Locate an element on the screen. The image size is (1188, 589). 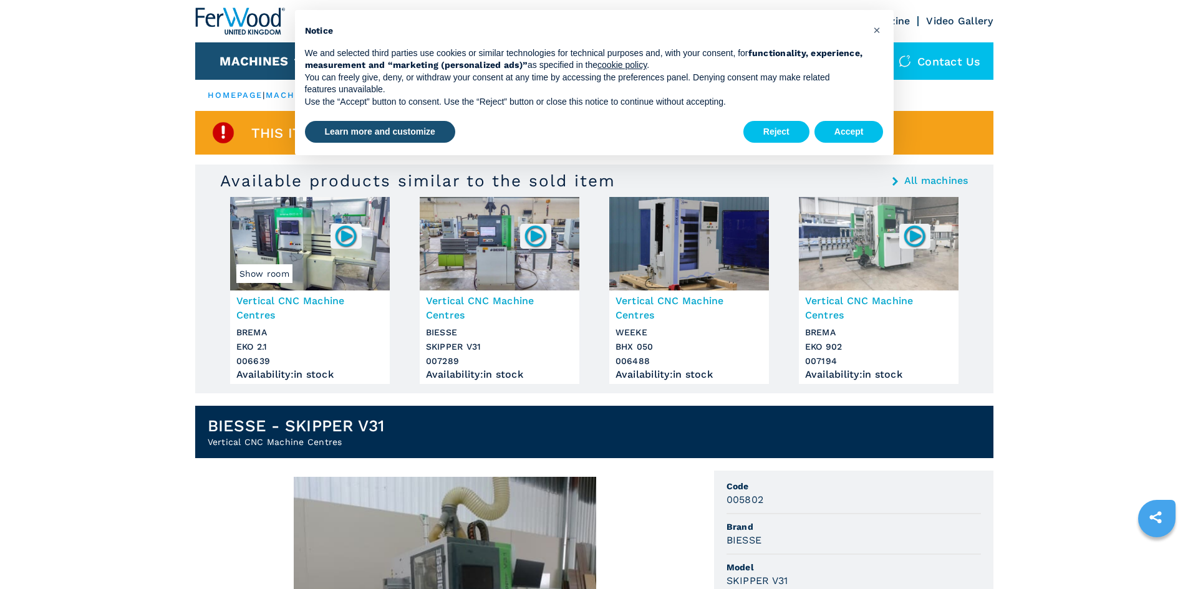
h2: Vertical CNC Machine Centres is located at coordinates (296, 442).